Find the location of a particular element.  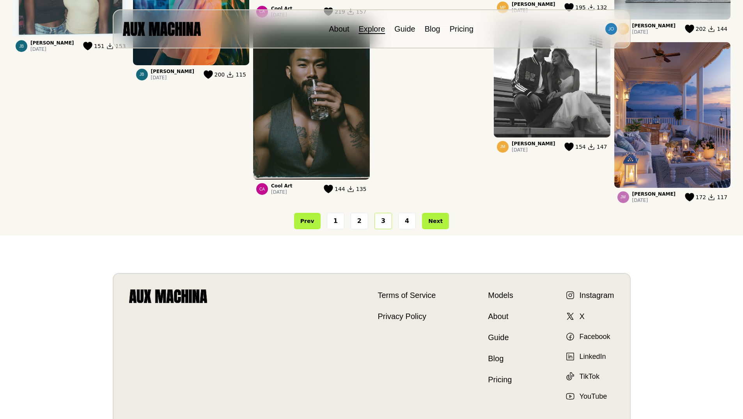

a: LinkedIn is located at coordinates (586, 356).